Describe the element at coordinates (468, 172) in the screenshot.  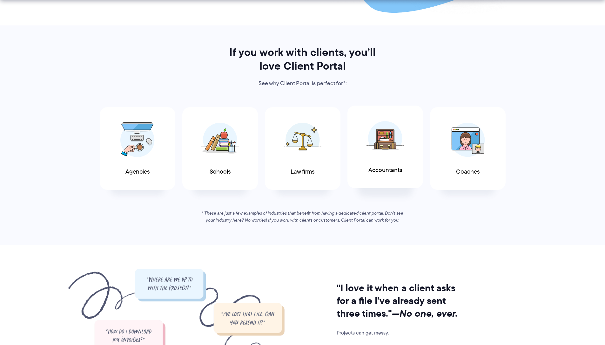
I see `span: Coaches` at that location.